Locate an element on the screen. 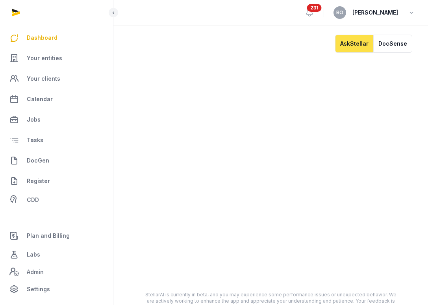 The image size is (428, 305). span: 231 is located at coordinates (314, 8).